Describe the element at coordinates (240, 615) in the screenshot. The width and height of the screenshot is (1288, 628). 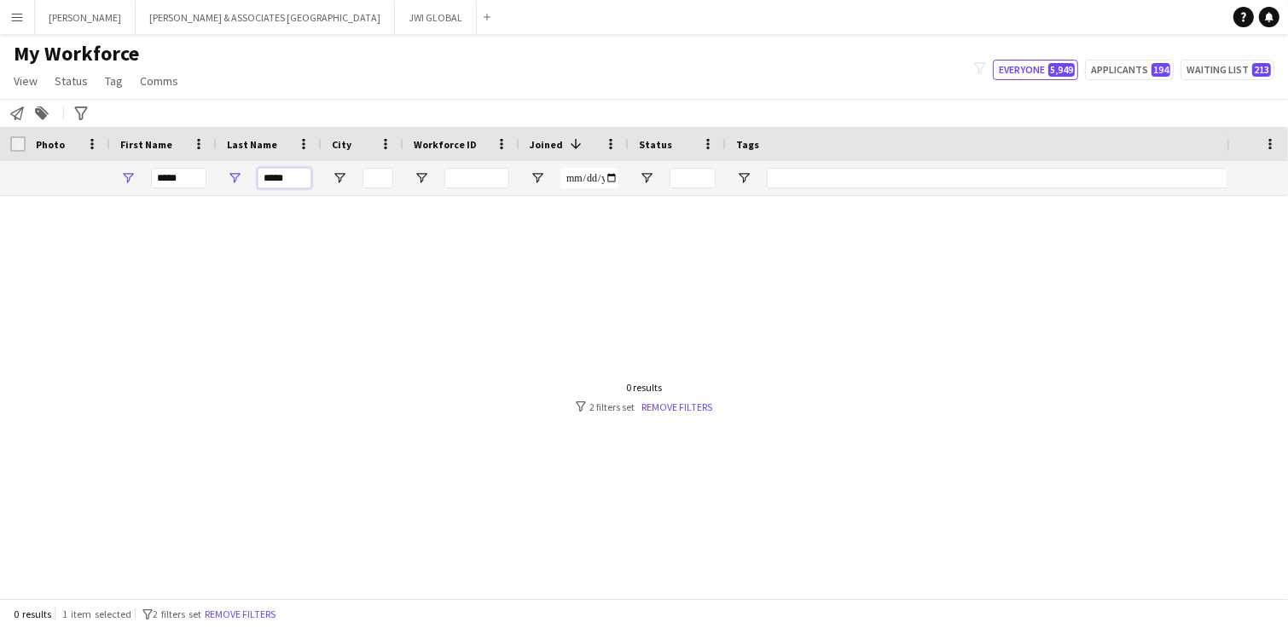
I see `button: Remove filters` at that location.